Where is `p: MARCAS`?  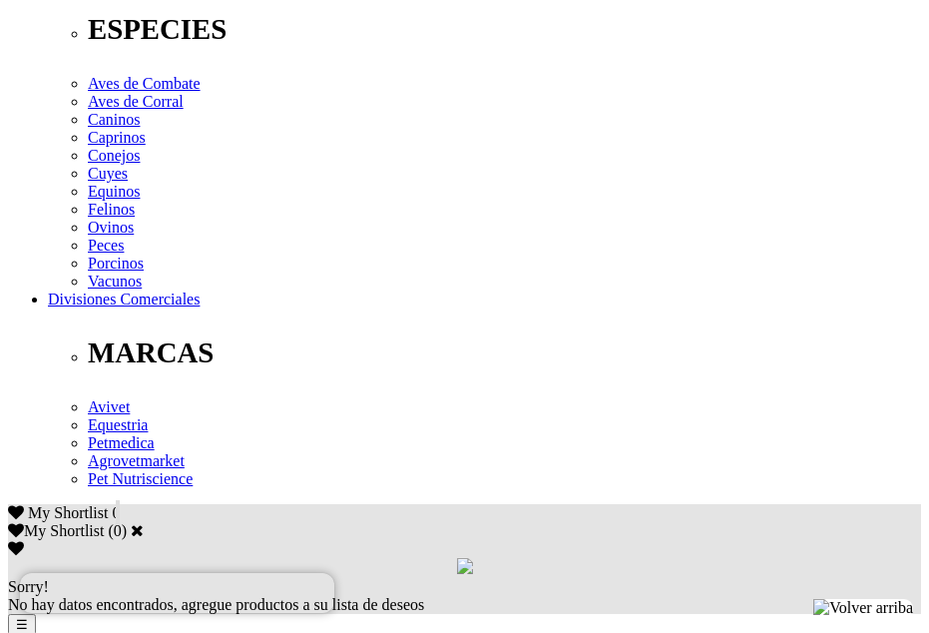 p: MARCAS is located at coordinates (504, 352).